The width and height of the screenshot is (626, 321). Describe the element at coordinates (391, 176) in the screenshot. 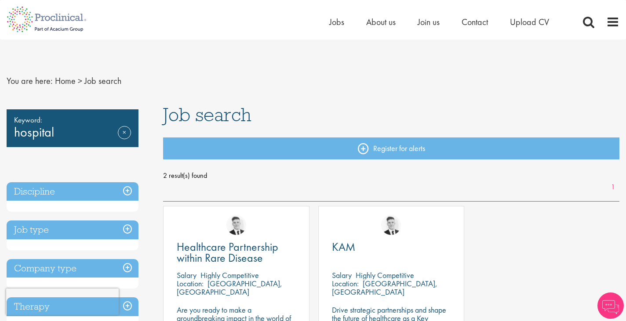

I see `span: 2 result(s) found` at that location.